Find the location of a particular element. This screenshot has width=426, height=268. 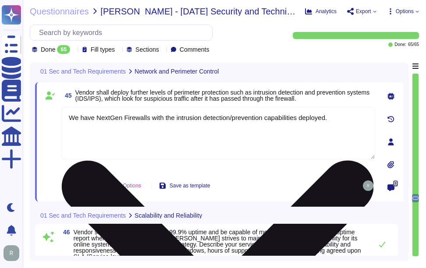

span: Done: is located at coordinates (400, 45).